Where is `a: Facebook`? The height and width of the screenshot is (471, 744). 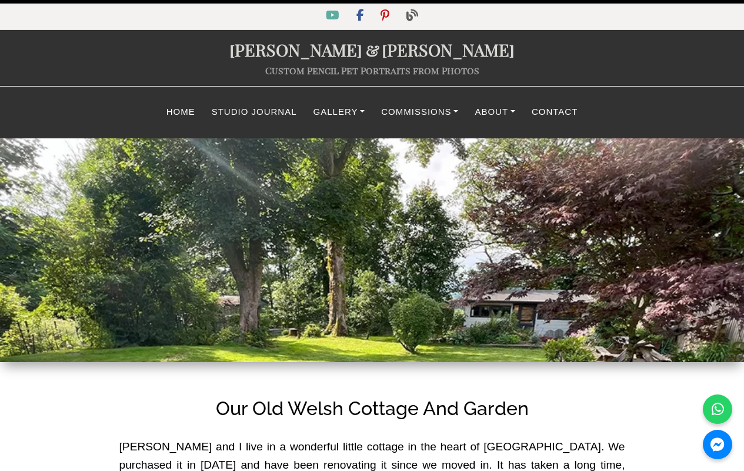
a: Facebook is located at coordinates (361, 16).